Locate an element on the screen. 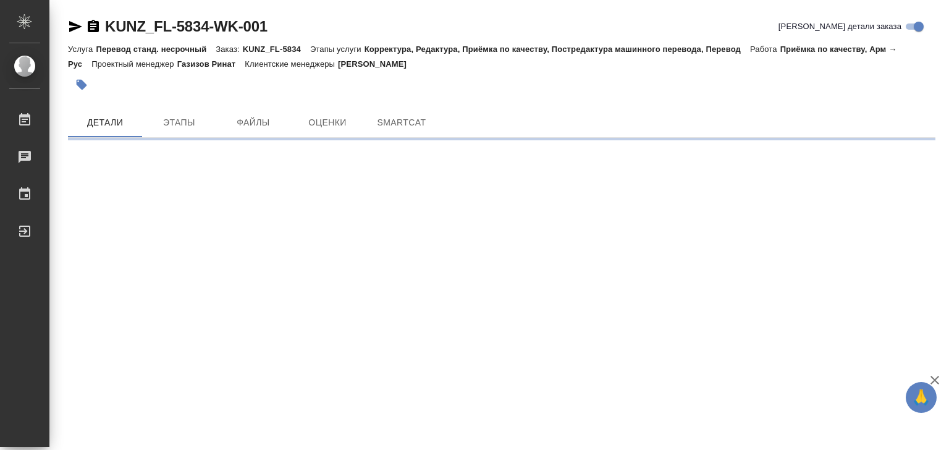 The width and height of the screenshot is (949, 450). a: KUNZ_FL-5834-WK-001 is located at coordinates (186, 26).